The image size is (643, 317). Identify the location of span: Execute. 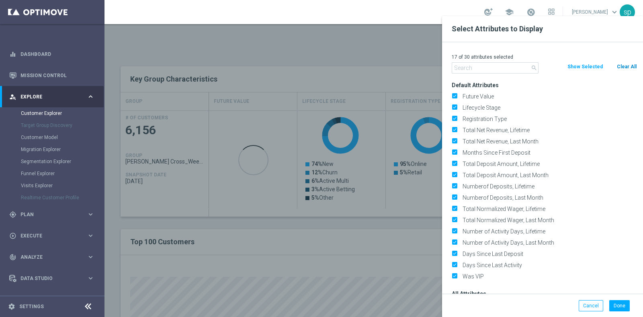
(53, 236).